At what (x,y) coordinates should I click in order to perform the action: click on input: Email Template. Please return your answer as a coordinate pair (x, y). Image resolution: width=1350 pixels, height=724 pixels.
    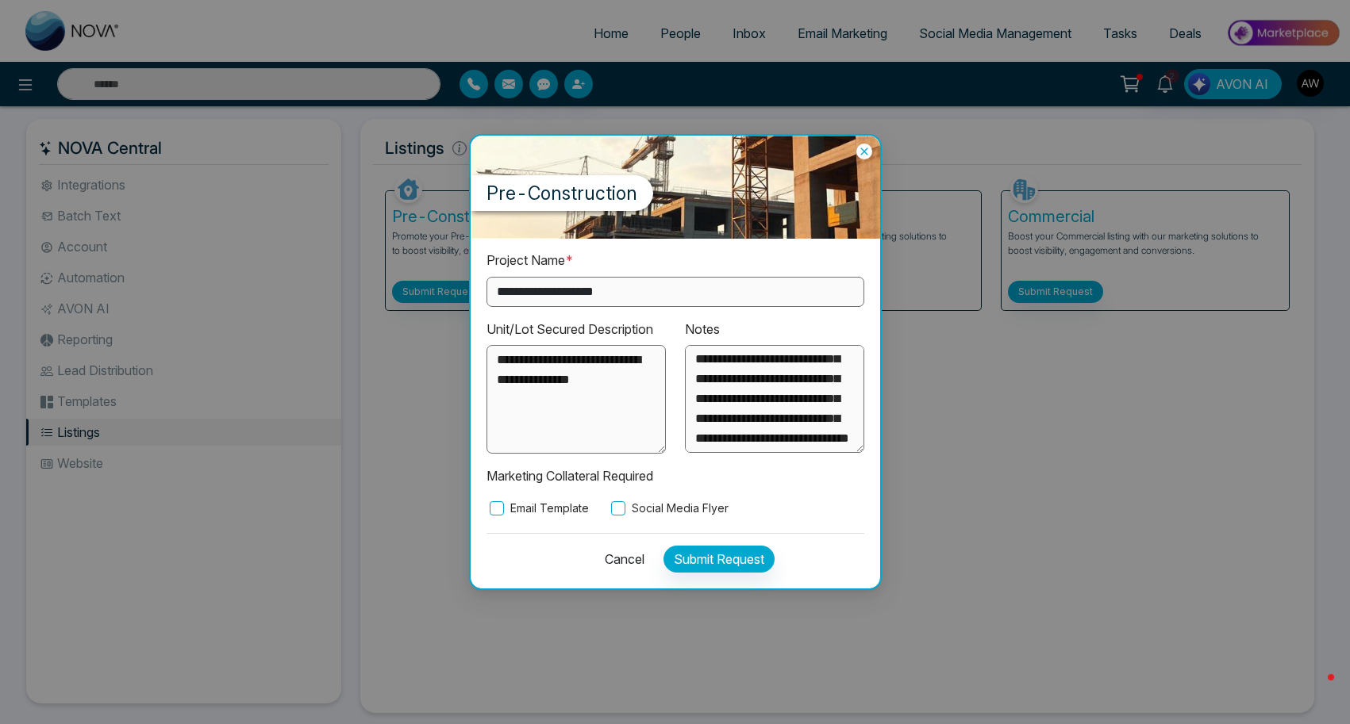
    Looking at the image, I should click on (497, 509).